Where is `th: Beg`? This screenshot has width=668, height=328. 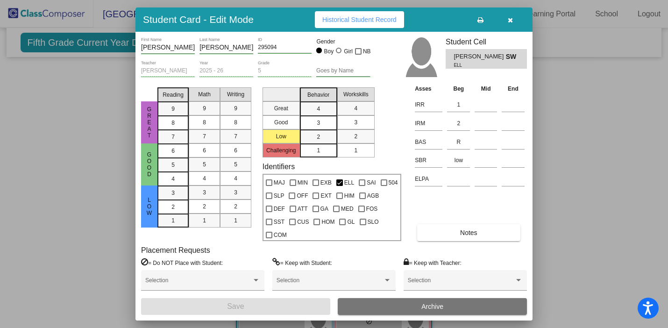
th: Beg is located at coordinates (458, 89).